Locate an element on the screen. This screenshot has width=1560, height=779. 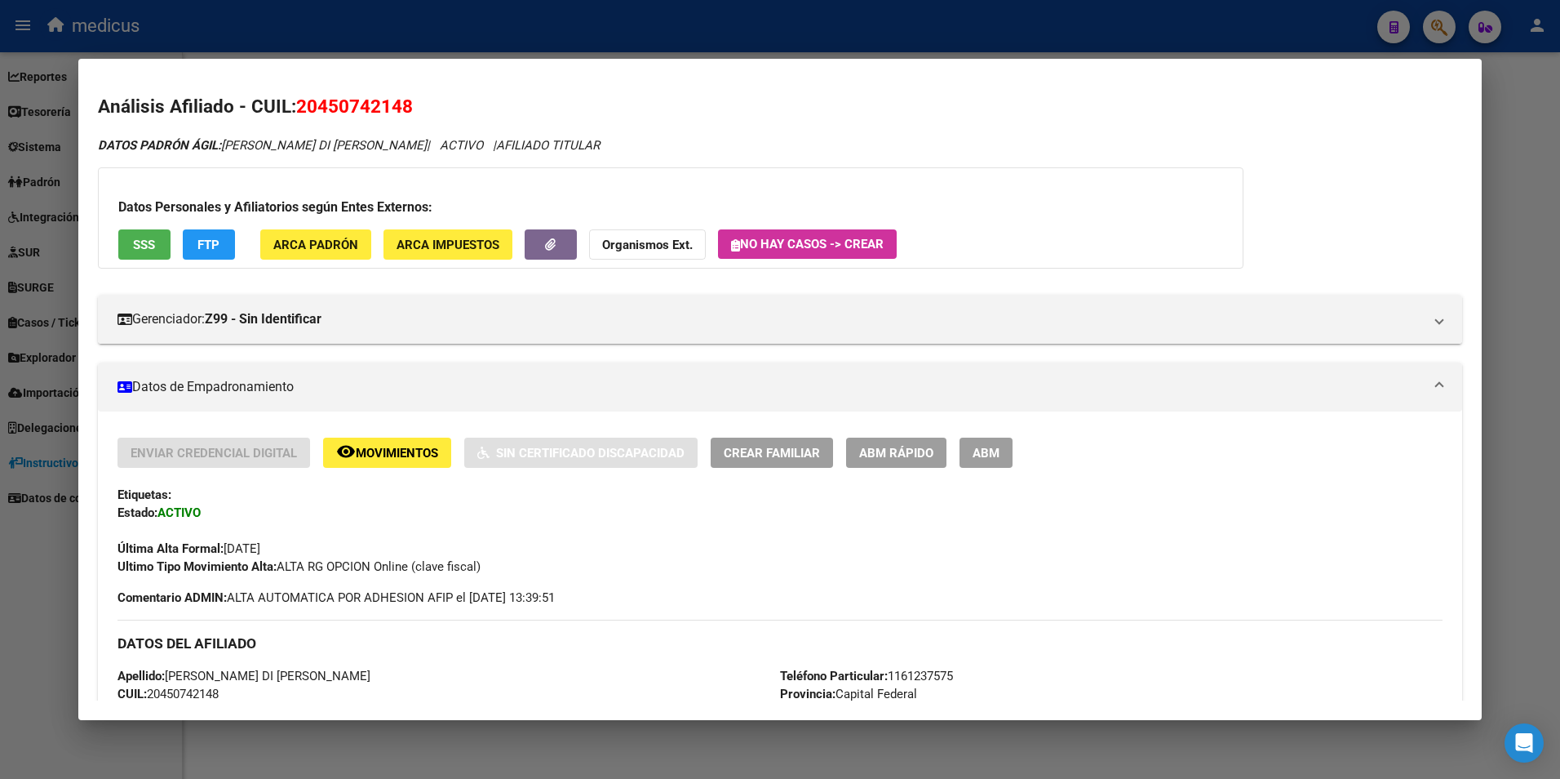
h2: Análisis Afiliado - CUIL: is located at coordinates (780, 107).